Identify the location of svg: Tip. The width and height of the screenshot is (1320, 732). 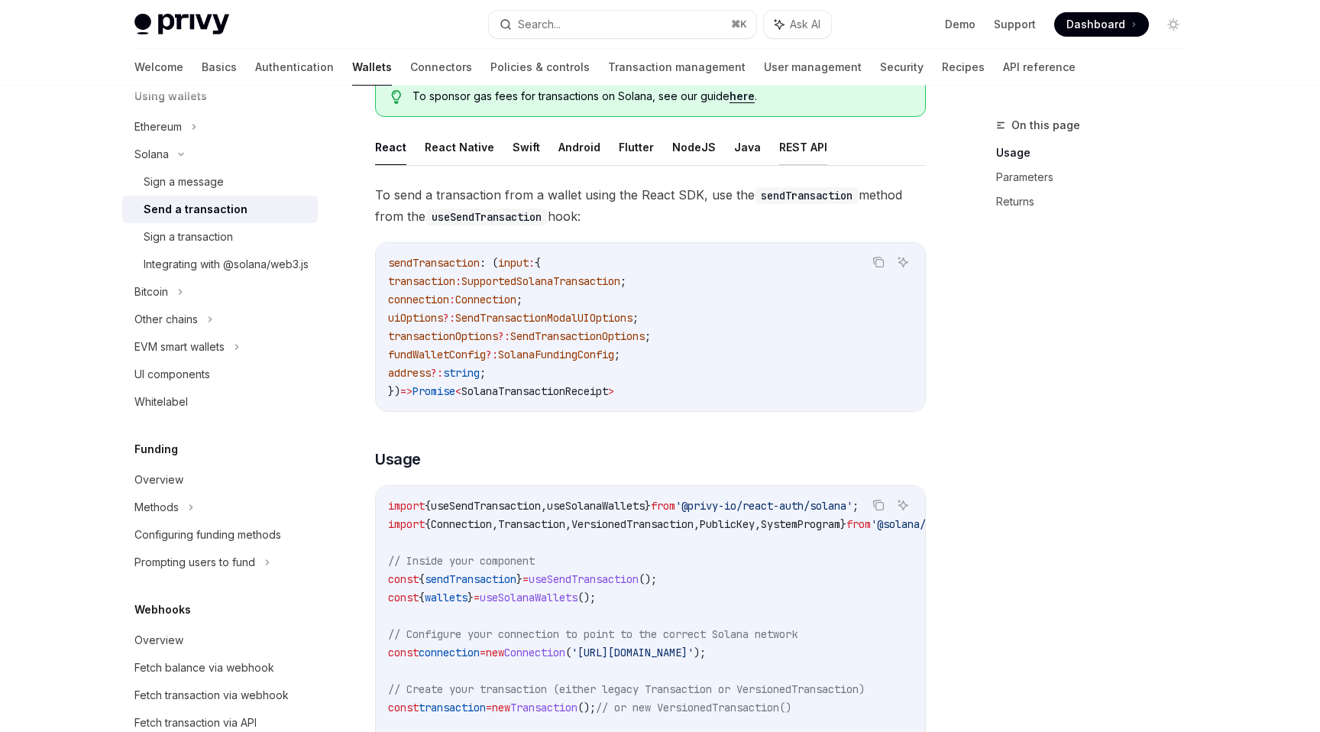
(396, 97).